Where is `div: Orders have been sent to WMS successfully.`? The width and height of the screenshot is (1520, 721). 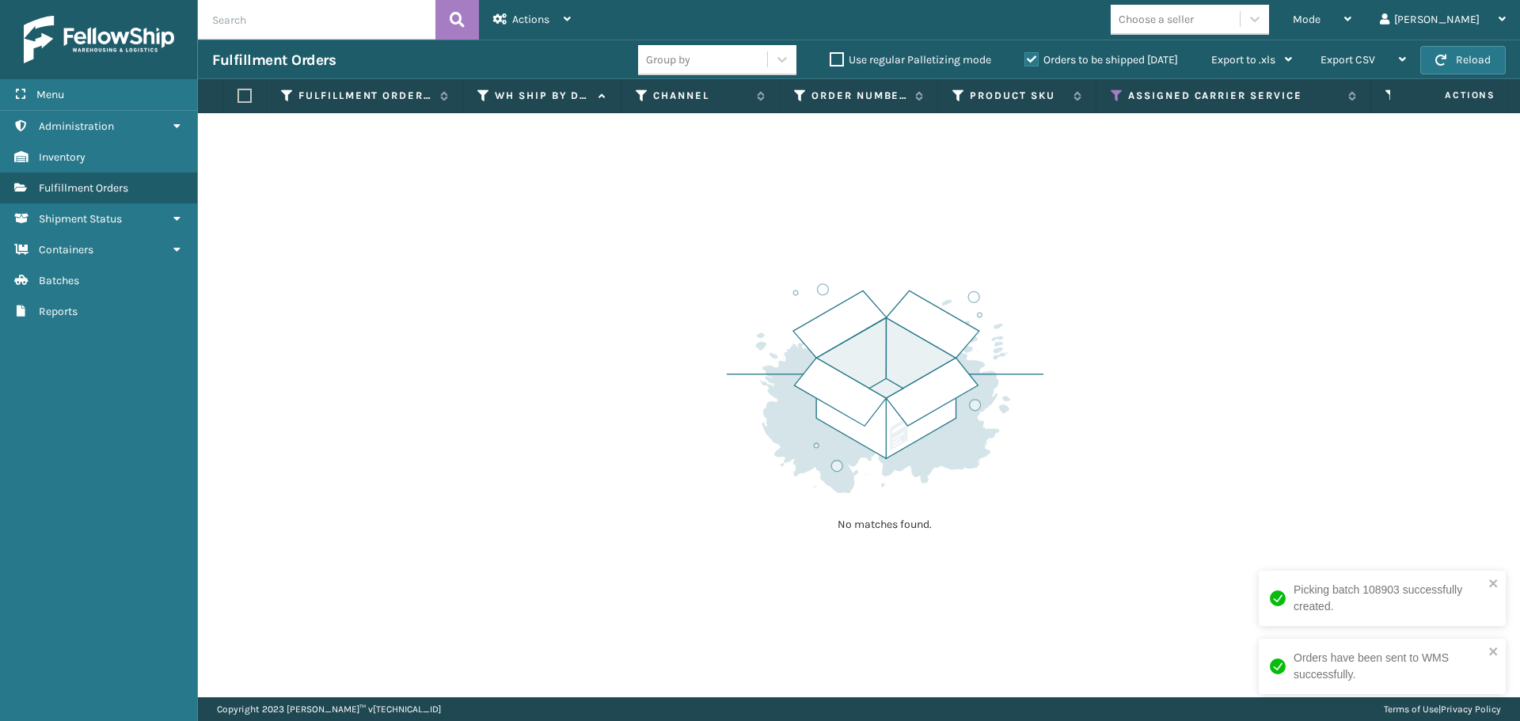 div: Orders have been sent to WMS successfully. is located at coordinates (1388, 666).